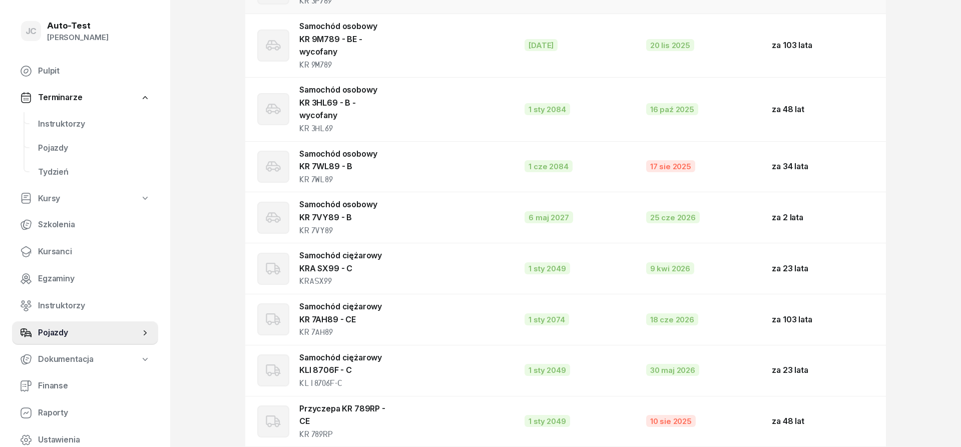 The height and width of the screenshot is (447, 961). What do you see at coordinates (94, 252) in the screenshot?
I see `span: Kursanci` at bounding box center [94, 252].